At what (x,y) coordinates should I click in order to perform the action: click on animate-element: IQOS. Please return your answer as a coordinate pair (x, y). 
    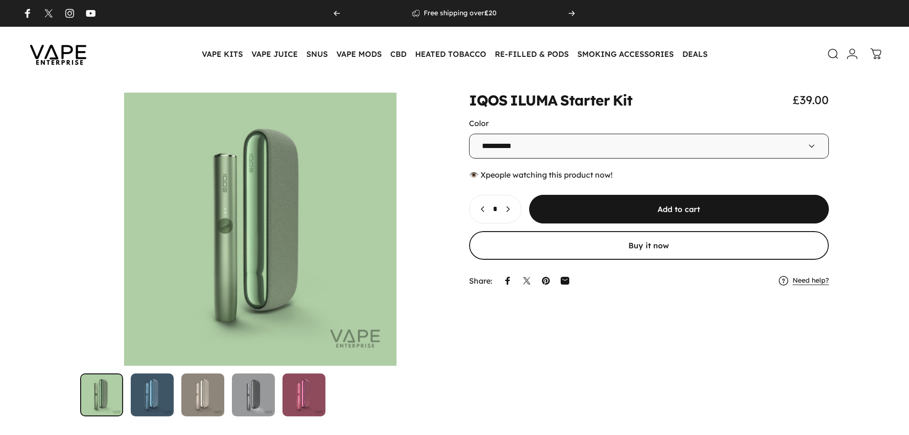
    Looking at the image, I should click on (488, 100).